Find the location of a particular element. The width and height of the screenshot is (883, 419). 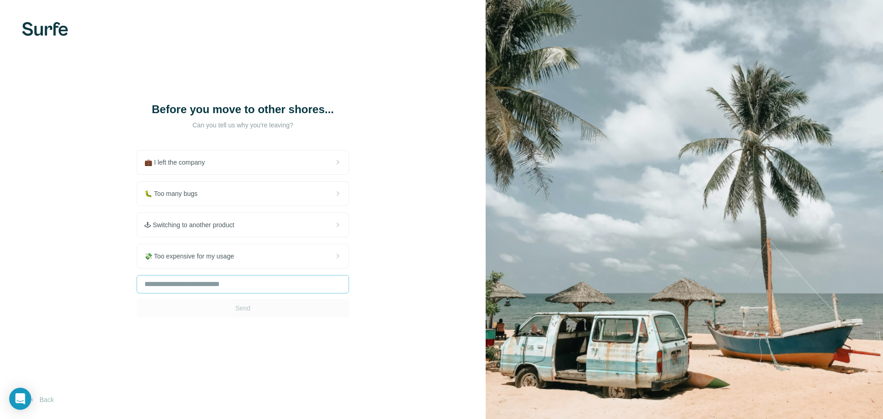

div: Open Intercom Messenger is located at coordinates (20, 399).